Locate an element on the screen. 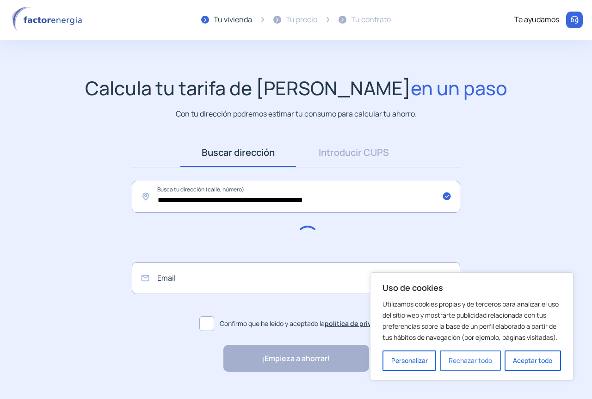 This screenshot has width=592, height=399. span: Confirmo que he leído y aceptado la is located at coordinates (306, 324).